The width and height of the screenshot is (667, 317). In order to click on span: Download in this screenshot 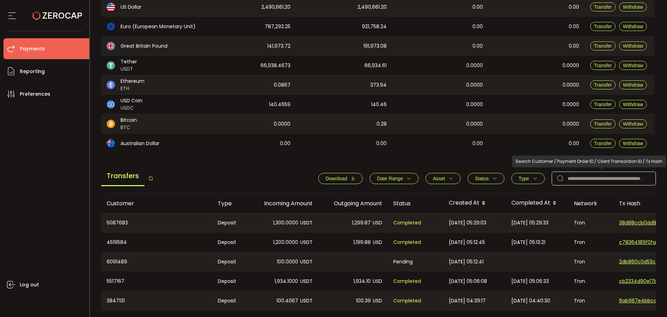, I will do `click(336, 178)`.